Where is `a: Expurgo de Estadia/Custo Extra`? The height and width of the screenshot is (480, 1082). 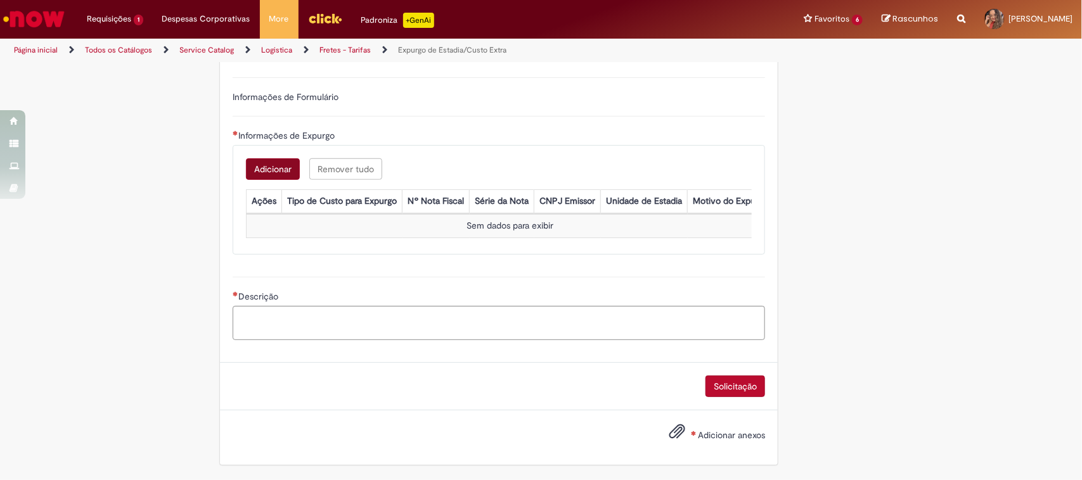 a: Expurgo de Estadia/Custo Extra is located at coordinates (452, 50).